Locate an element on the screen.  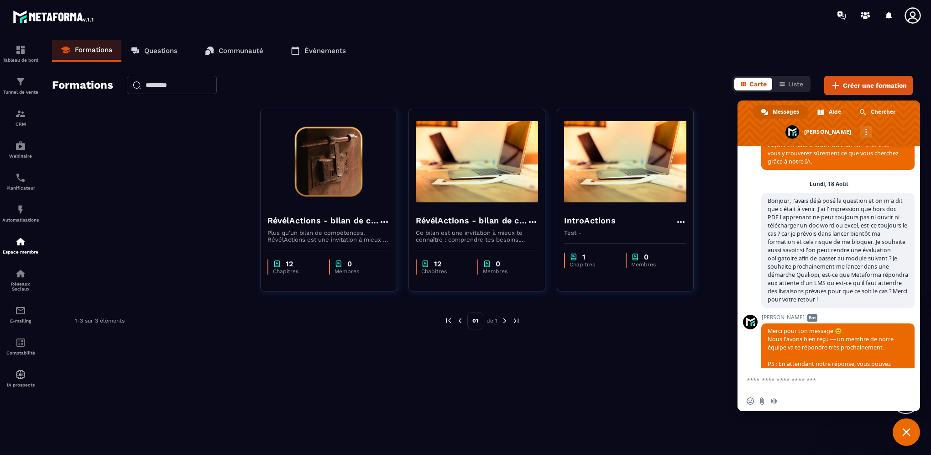
a: Messages is located at coordinates (780, 112).